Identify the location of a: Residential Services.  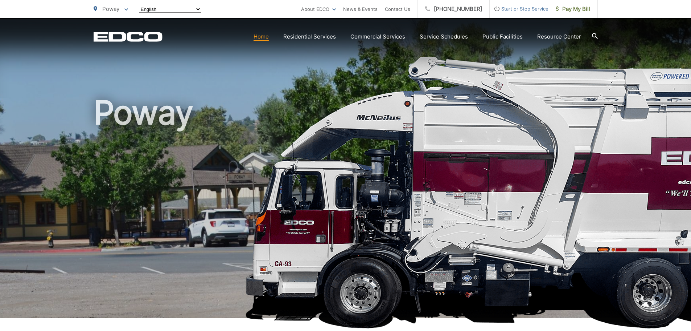
(310, 37).